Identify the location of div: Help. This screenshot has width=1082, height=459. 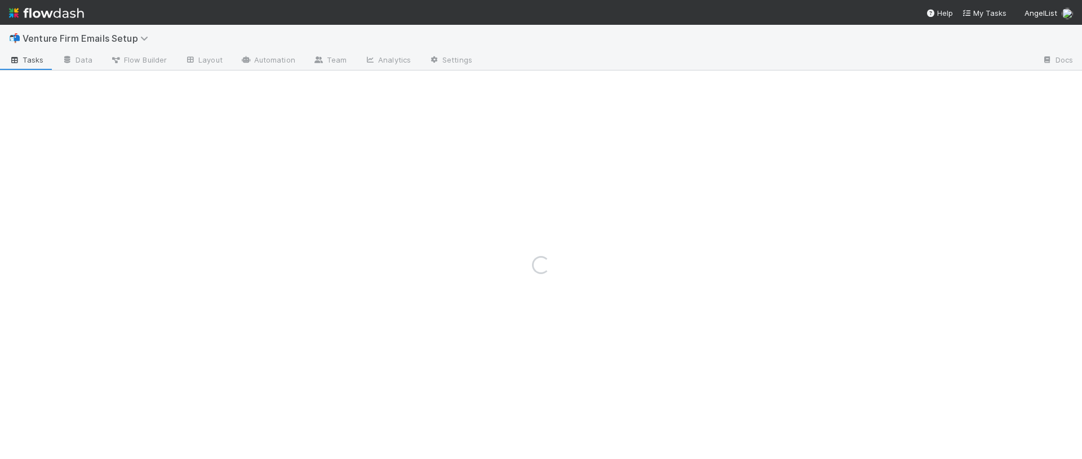
(940, 13).